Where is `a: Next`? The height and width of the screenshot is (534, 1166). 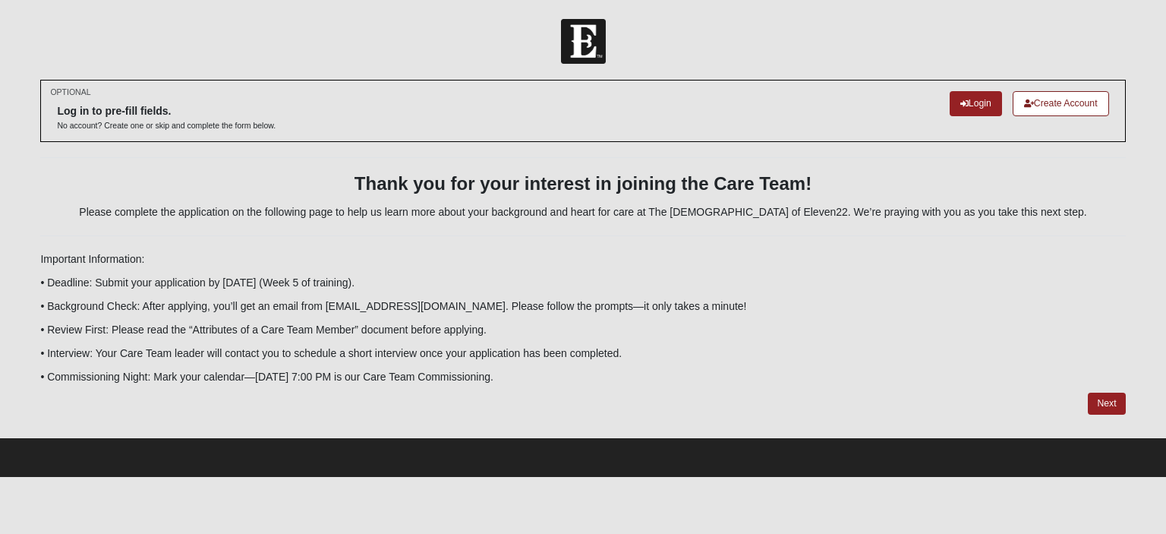 a: Next is located at coordinates (1106, 403).